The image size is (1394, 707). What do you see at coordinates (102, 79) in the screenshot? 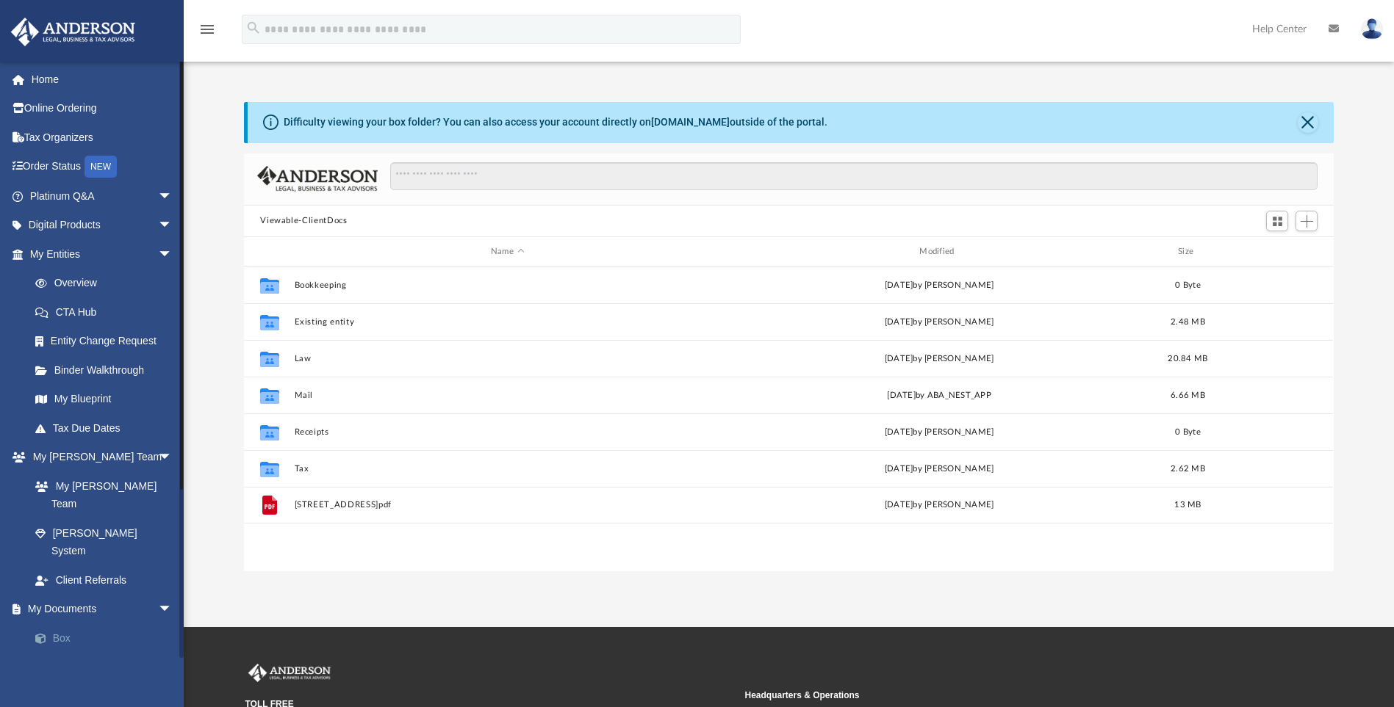
I see `a: Home` at bounding box center [102, 79].